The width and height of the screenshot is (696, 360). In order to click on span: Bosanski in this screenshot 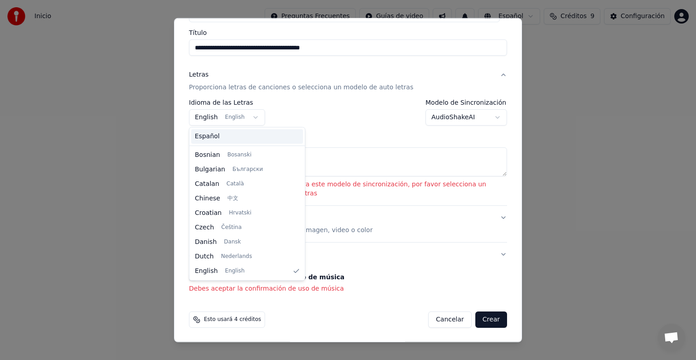, I will do `click(239, 155)`.